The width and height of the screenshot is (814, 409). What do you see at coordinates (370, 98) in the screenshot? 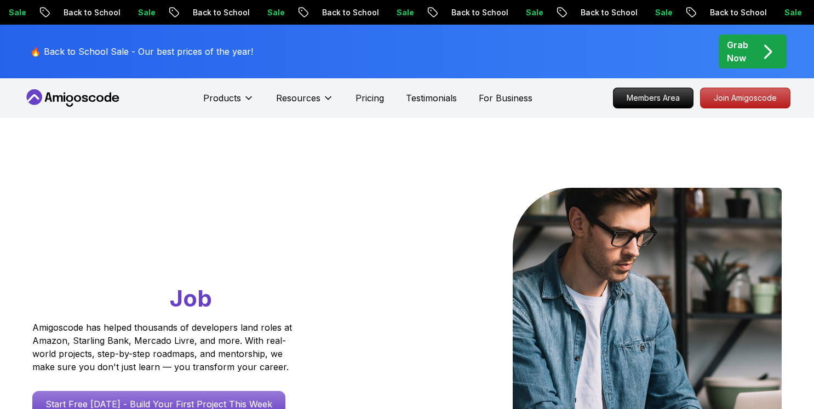
I see `p: Pricing` at bounding box center [370, 98].